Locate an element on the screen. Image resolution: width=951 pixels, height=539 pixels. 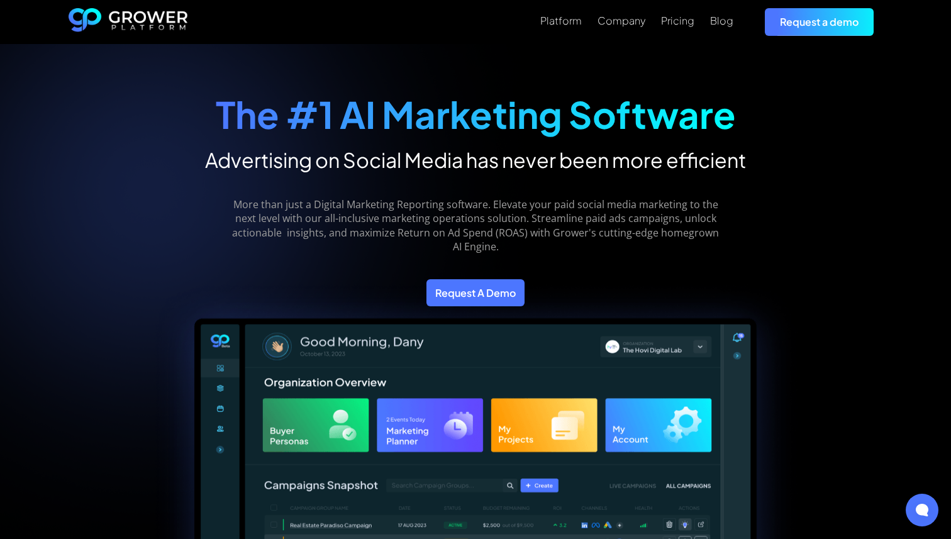
a: Pricing is located at coordinates (677, 21).